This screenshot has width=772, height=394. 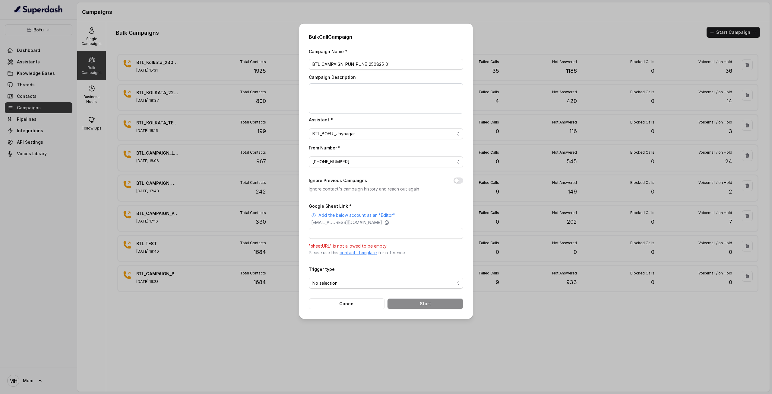 What do you see at coordinates (330, 206) in the screenshot?
I see `label: Google Sheet Link *` at bounding box center [330, 206].